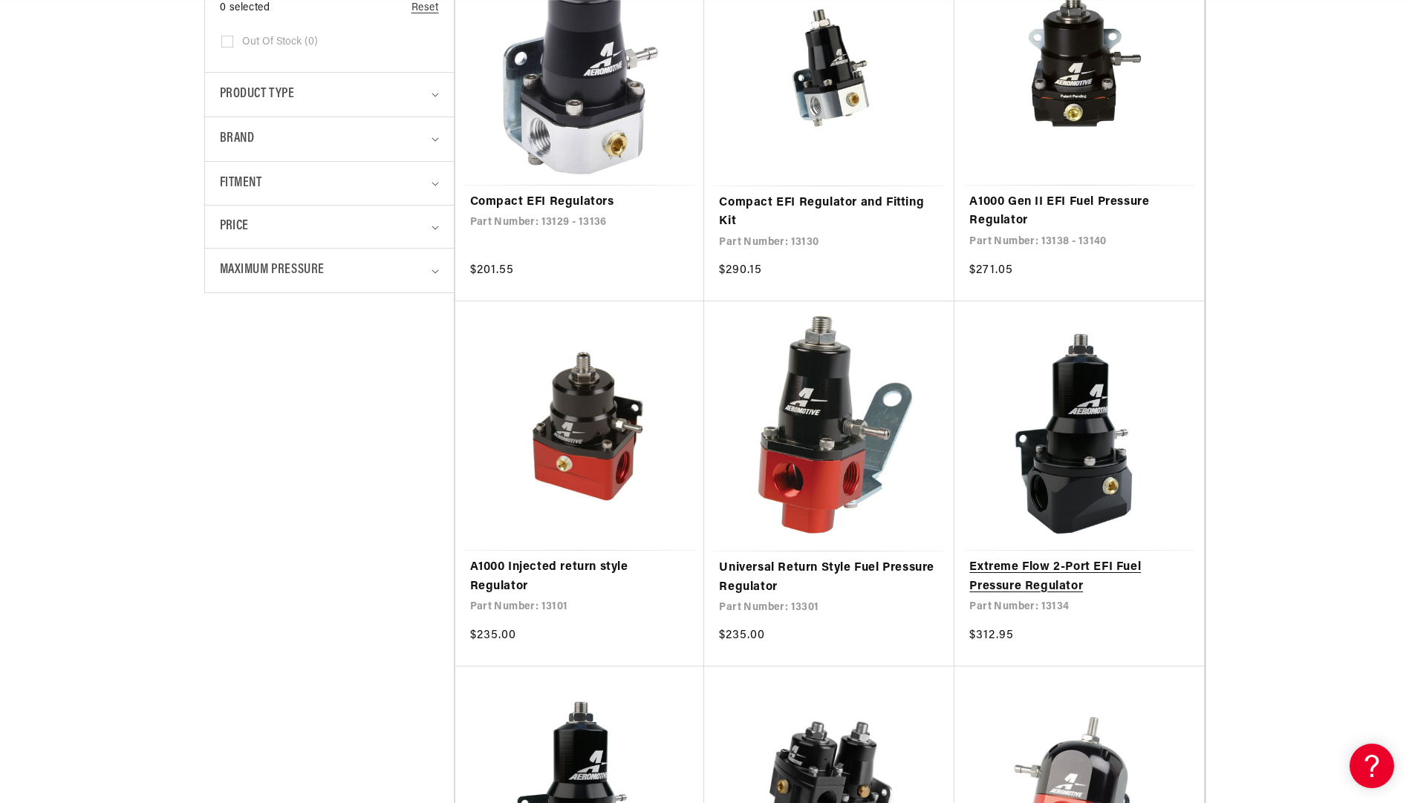  What do you see at coordinates (280, 42) in the screenshot?
I see `span: Out of stock (0)` at bounding box center [280, 42].